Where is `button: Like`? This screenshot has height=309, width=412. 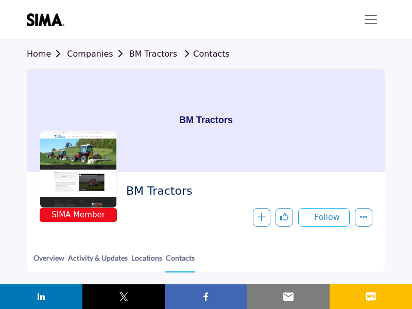
button: Like is located at coordinates (285, 218).